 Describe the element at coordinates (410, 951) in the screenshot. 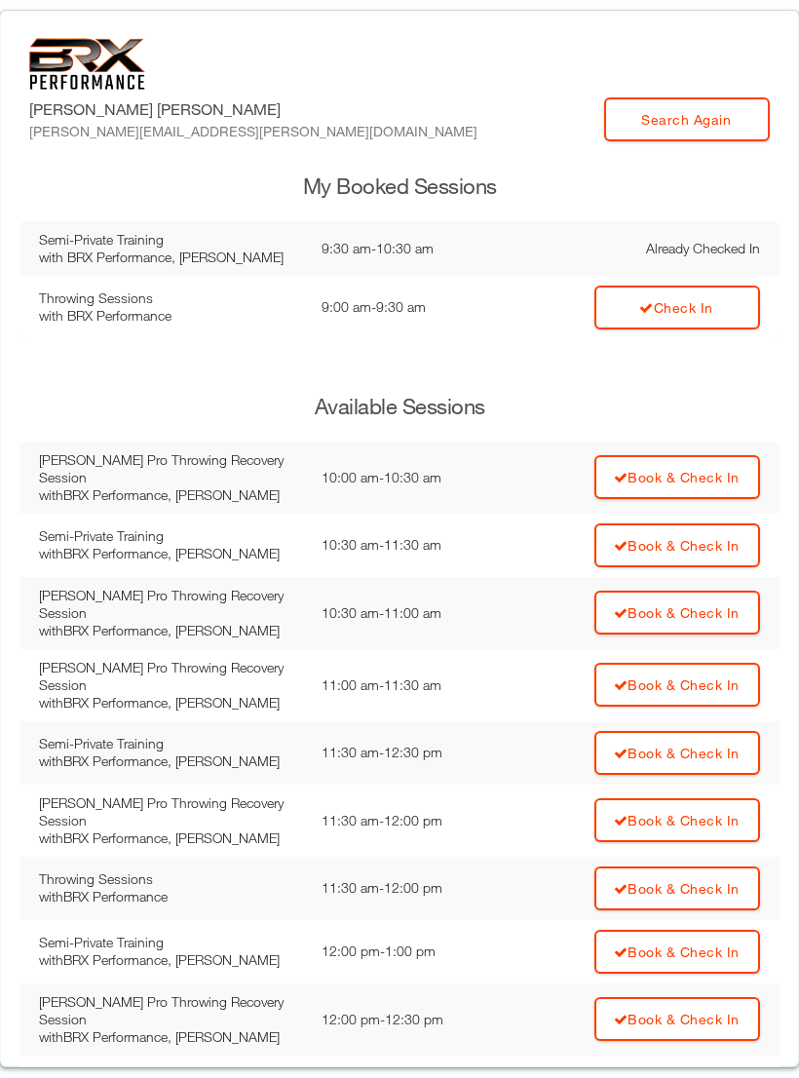

I see `td: 12:00 pm - 1:00 pm` at that location.